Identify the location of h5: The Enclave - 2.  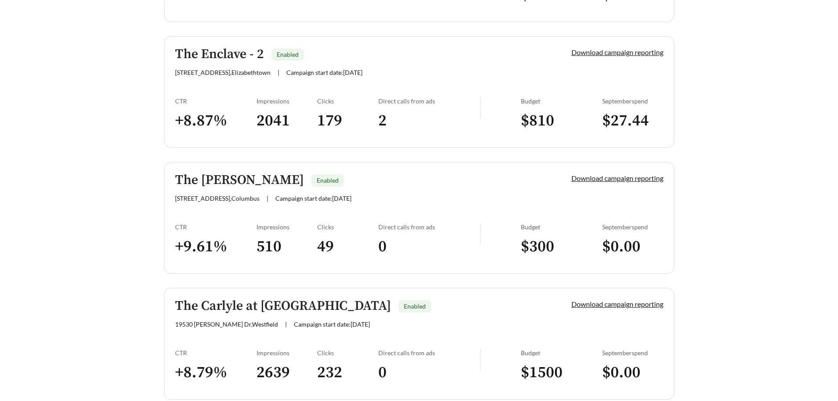
(219, 54).